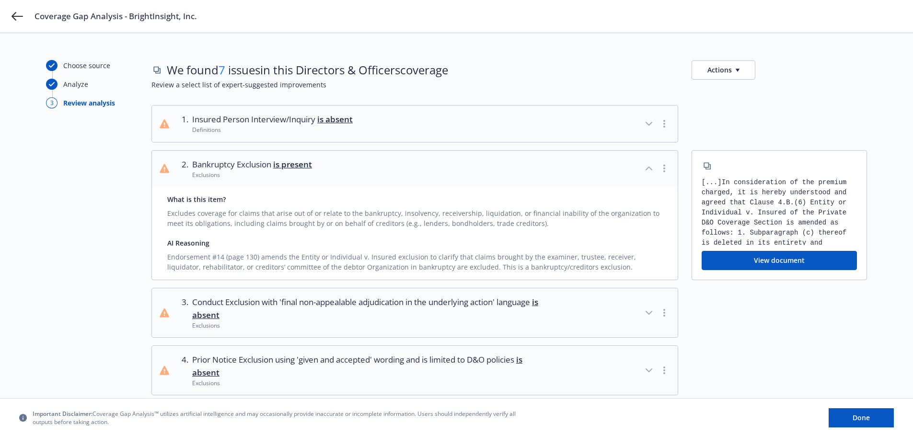 The height and width of the screenshot is (437, 913). What do you see at coordinates (415, 242) in the screenshot?
I see `div: AI Reasoning` at bounding box center [415, 242].